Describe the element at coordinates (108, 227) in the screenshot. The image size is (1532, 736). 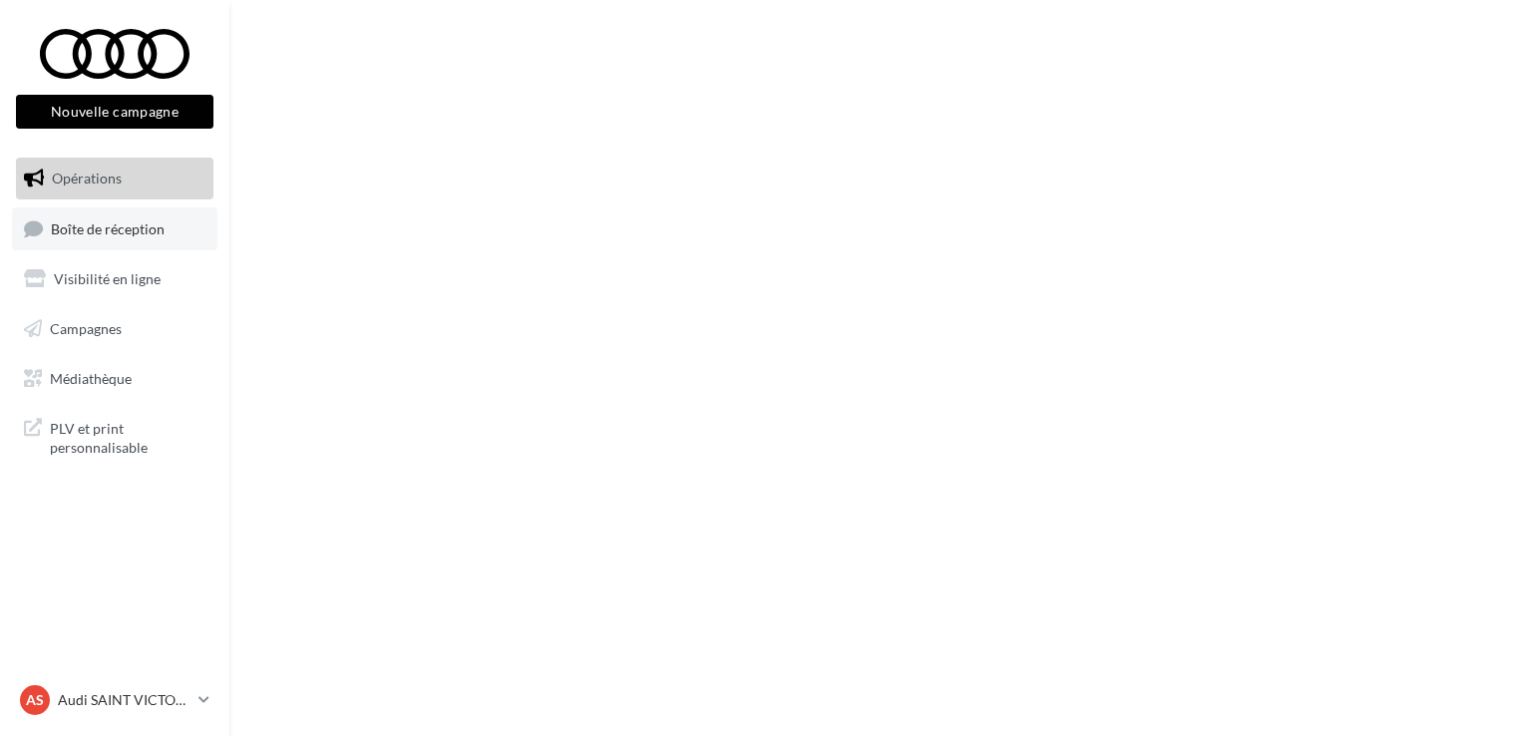
I see `span: Boîte de réception` at that location.